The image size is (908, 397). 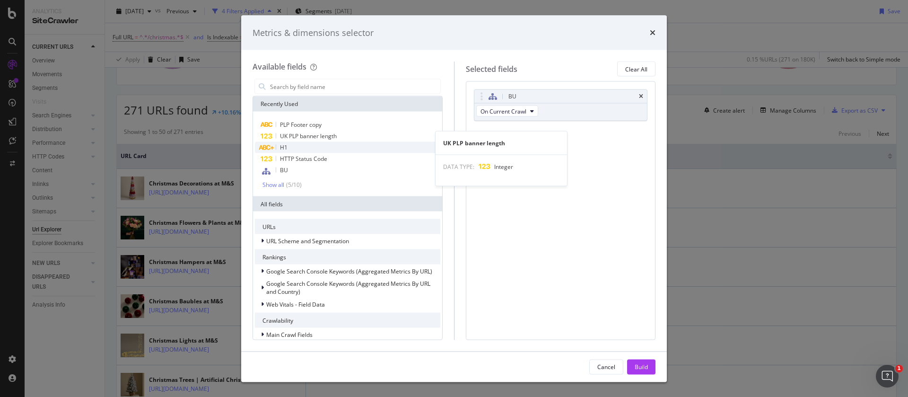 I want to click on span: On Current Crawl, so click(x=503, y=111).